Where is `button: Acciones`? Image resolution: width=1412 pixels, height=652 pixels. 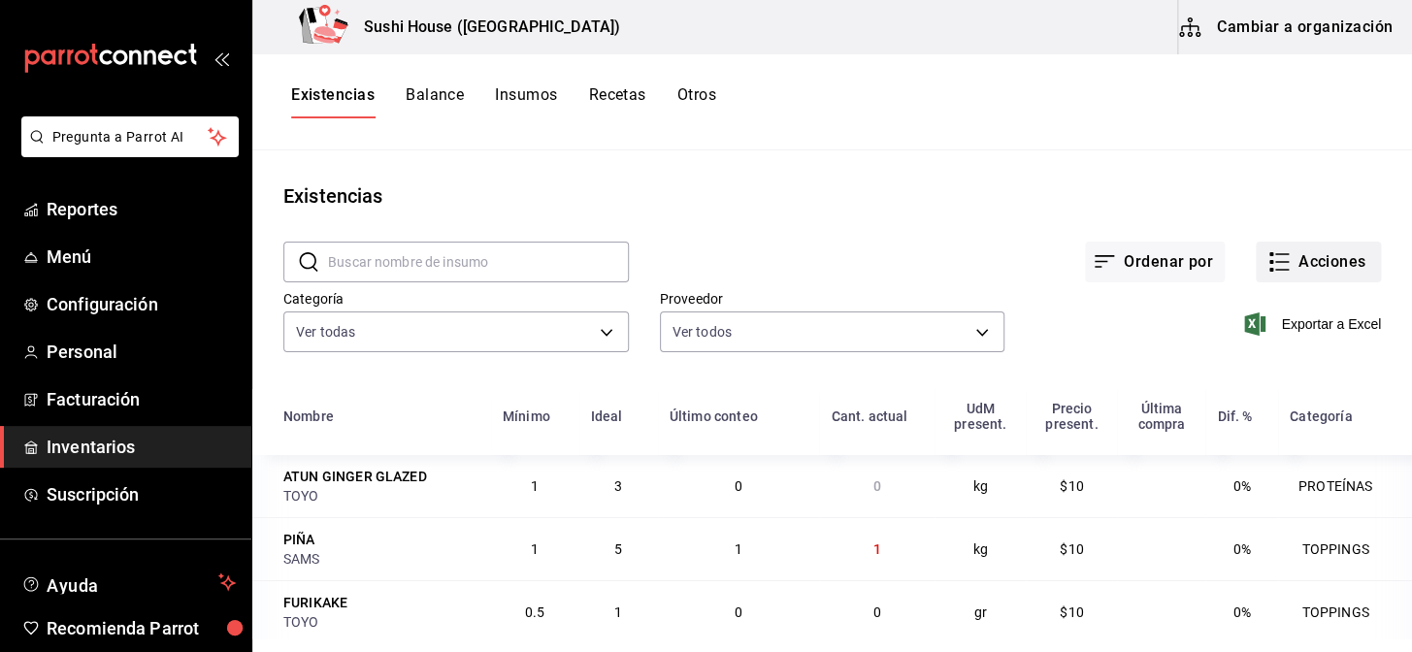
button: Acciones is located at coordinates (1318, 262).